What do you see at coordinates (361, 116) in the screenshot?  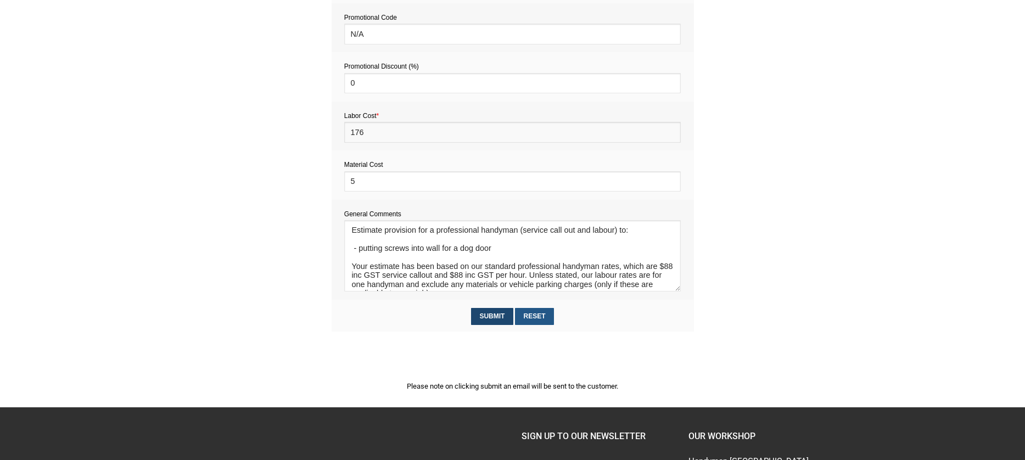 I see `span: Labor Cost` at bounding box center [361, 116].